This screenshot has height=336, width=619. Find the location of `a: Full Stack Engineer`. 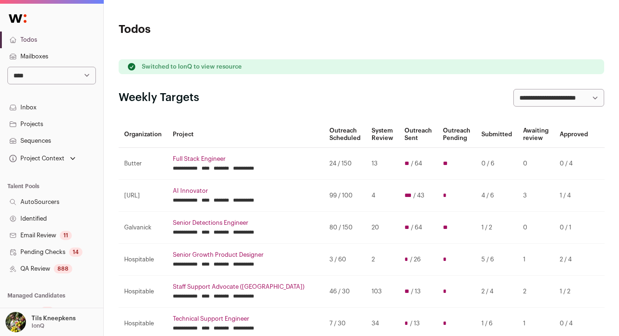

a: Full Stack Engineer is located at coordinates (246, 159).